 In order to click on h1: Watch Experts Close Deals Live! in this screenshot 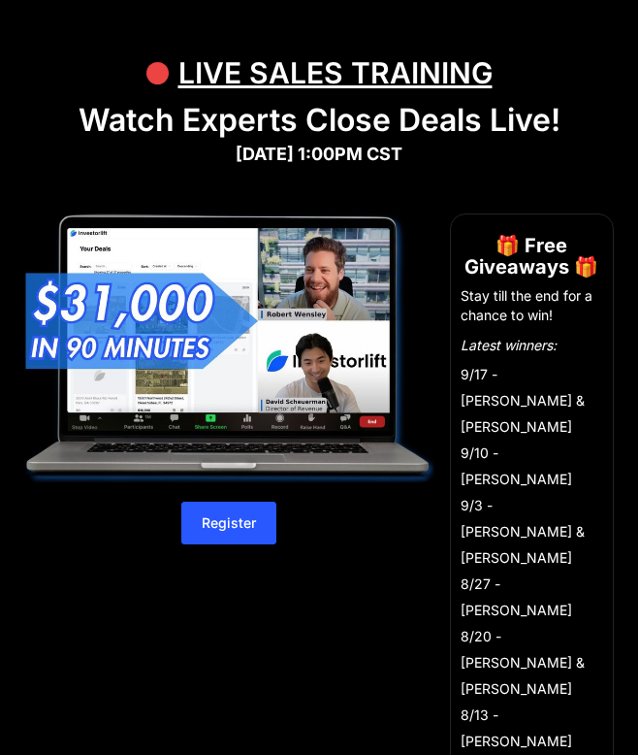, I will do `click(319, 120)`.